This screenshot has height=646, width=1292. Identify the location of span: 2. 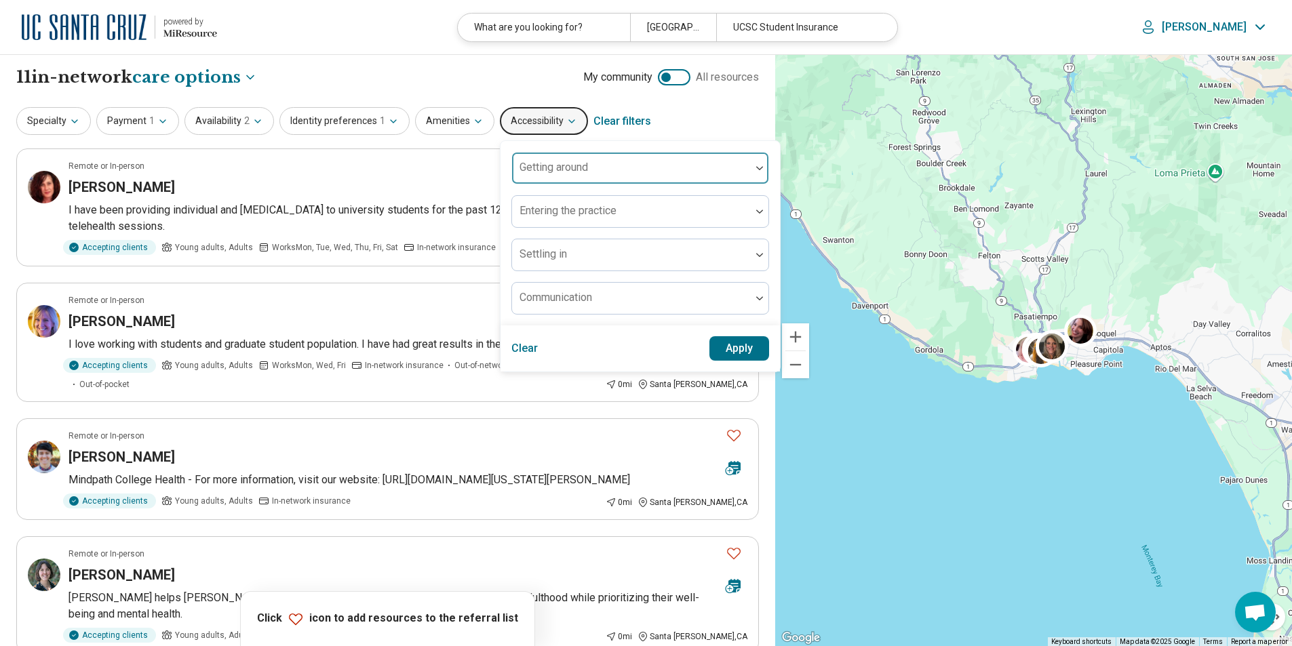
(247, 121).